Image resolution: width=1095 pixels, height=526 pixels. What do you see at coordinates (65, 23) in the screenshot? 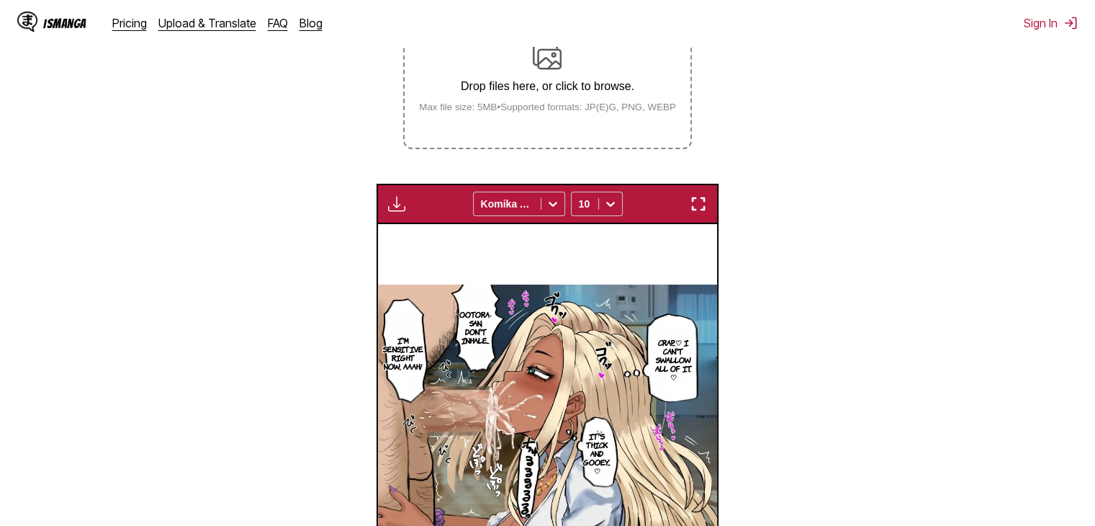
I see `a: IsManga LogoIsManga` at bounding box center [65, 23].